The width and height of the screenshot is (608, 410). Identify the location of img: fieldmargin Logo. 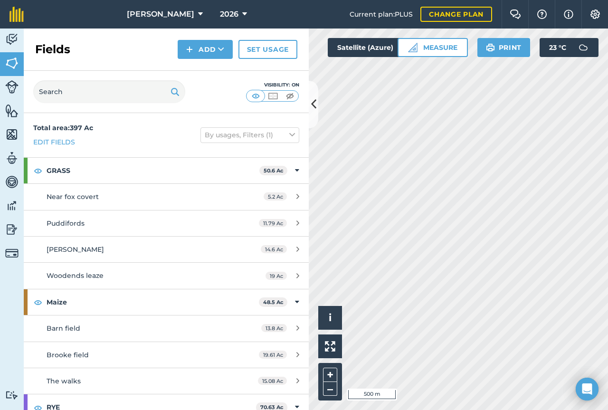
(17, 14).